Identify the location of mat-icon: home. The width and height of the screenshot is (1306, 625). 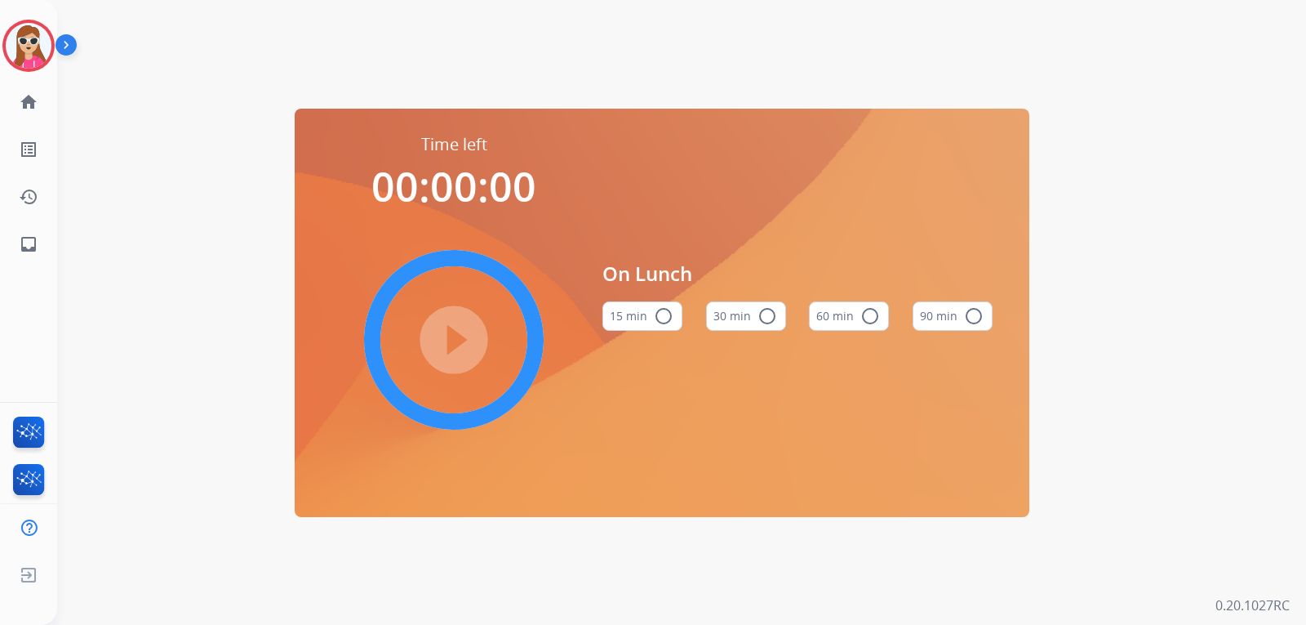
(29, 102).